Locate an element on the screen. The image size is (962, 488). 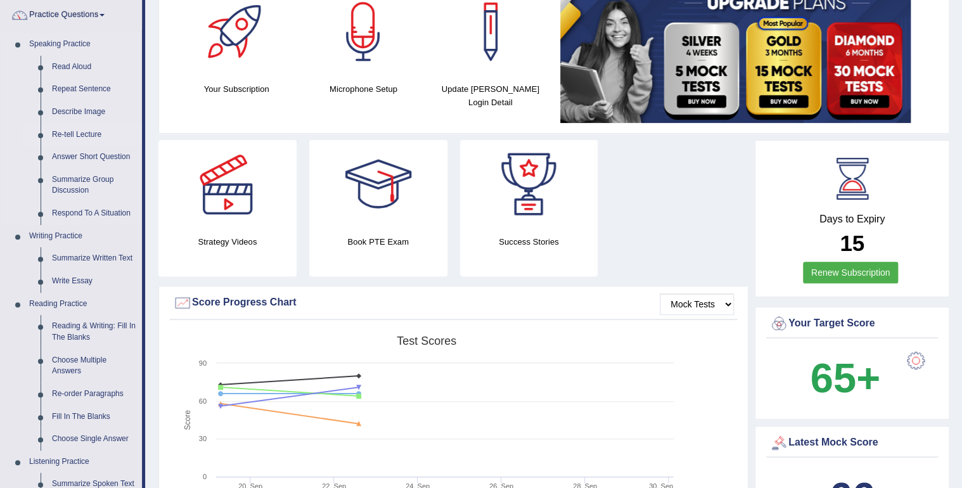
a: Reading Practice is located at coordinates (82, 304).